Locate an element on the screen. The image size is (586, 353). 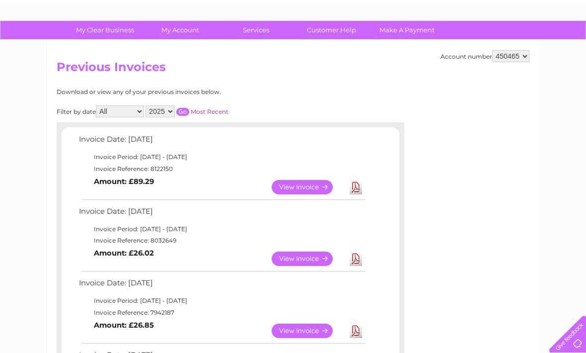
a: Make A Payment is located at coordinates (407, 30).